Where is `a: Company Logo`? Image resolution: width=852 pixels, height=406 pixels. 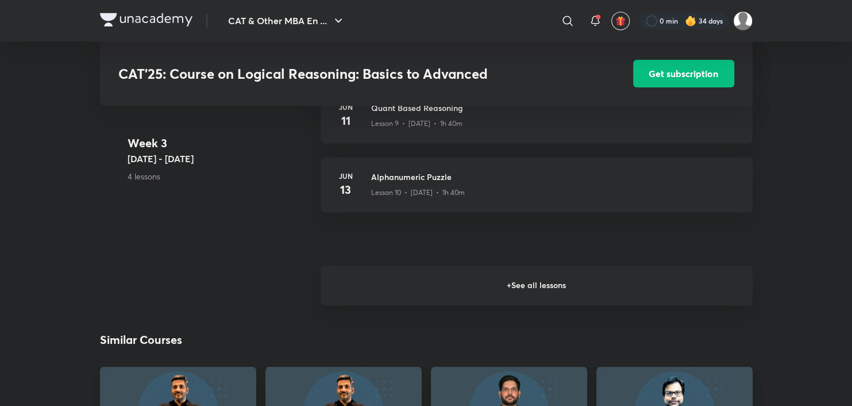
a: Company Logo is located at coordinates (146, 21).